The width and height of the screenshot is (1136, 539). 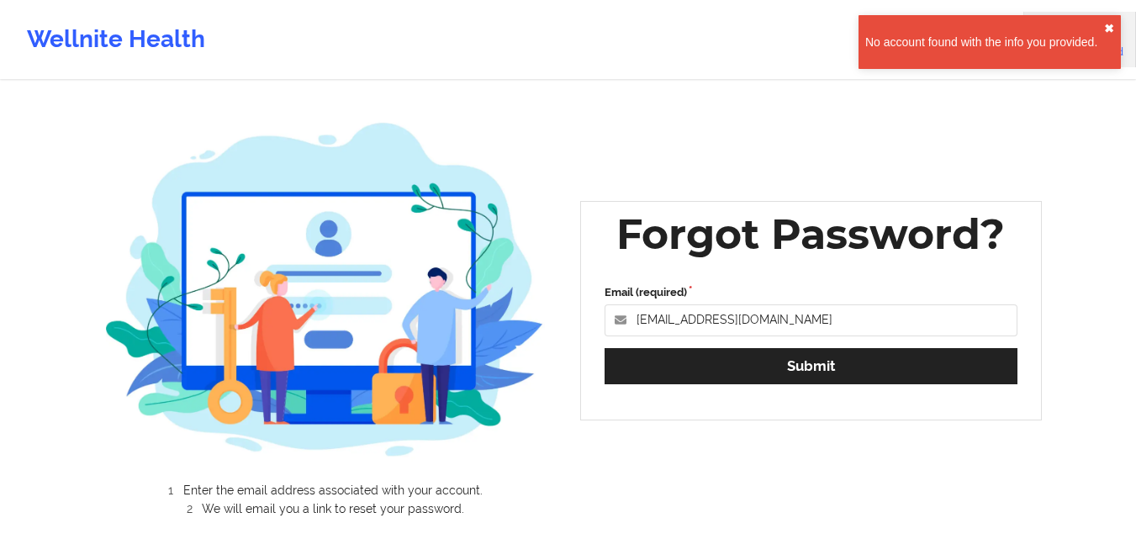 What do you see at coordinates (1109, 29) in the screenshot?
I see `button: close` at bounding box center [1109, 29].